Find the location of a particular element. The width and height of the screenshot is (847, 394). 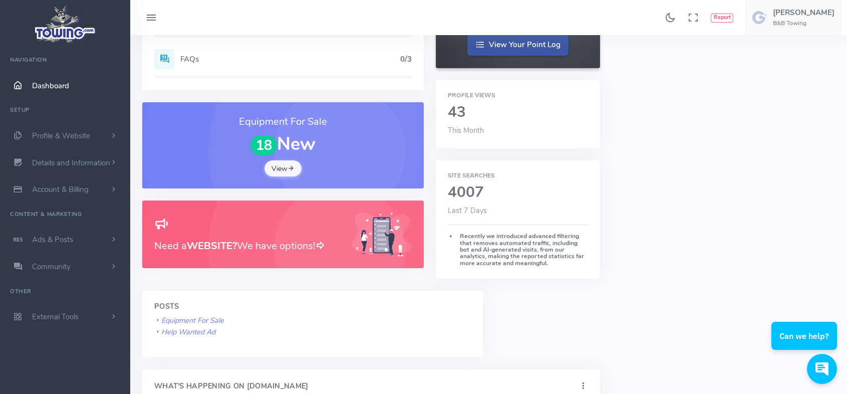

span: Dashboard is located at coordinates (51, 86).